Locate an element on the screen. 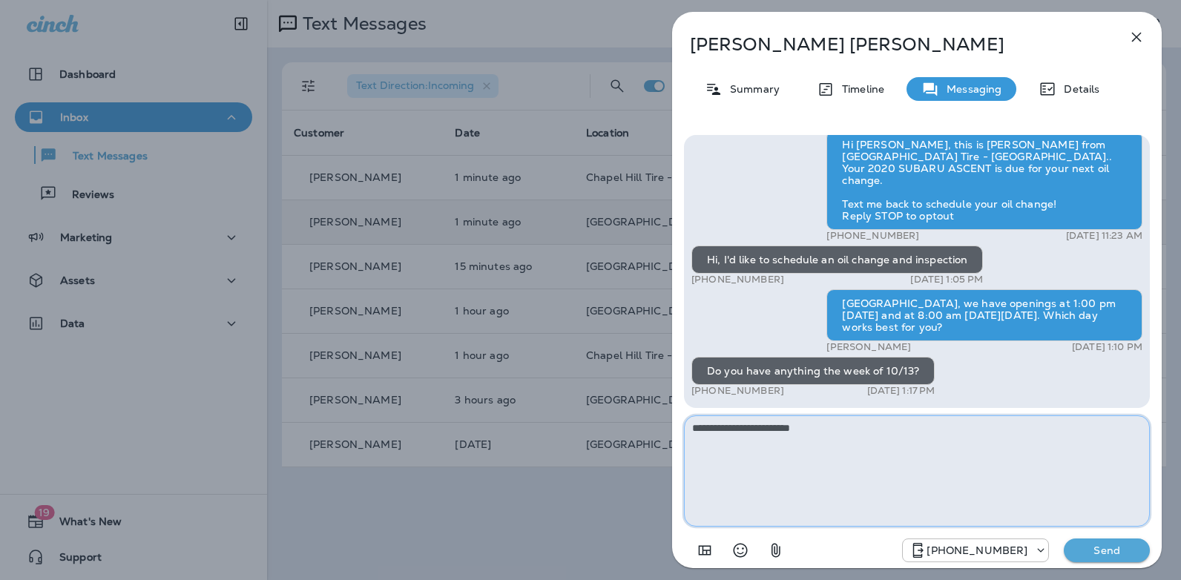 The height and width of the screenshot is (580, 1181). button: Send is located at coordinates (1107, 551).